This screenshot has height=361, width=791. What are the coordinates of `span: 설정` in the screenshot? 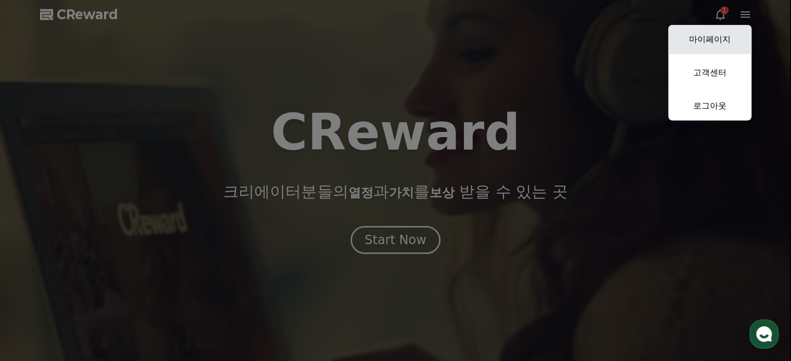 It's located at (167, 295).